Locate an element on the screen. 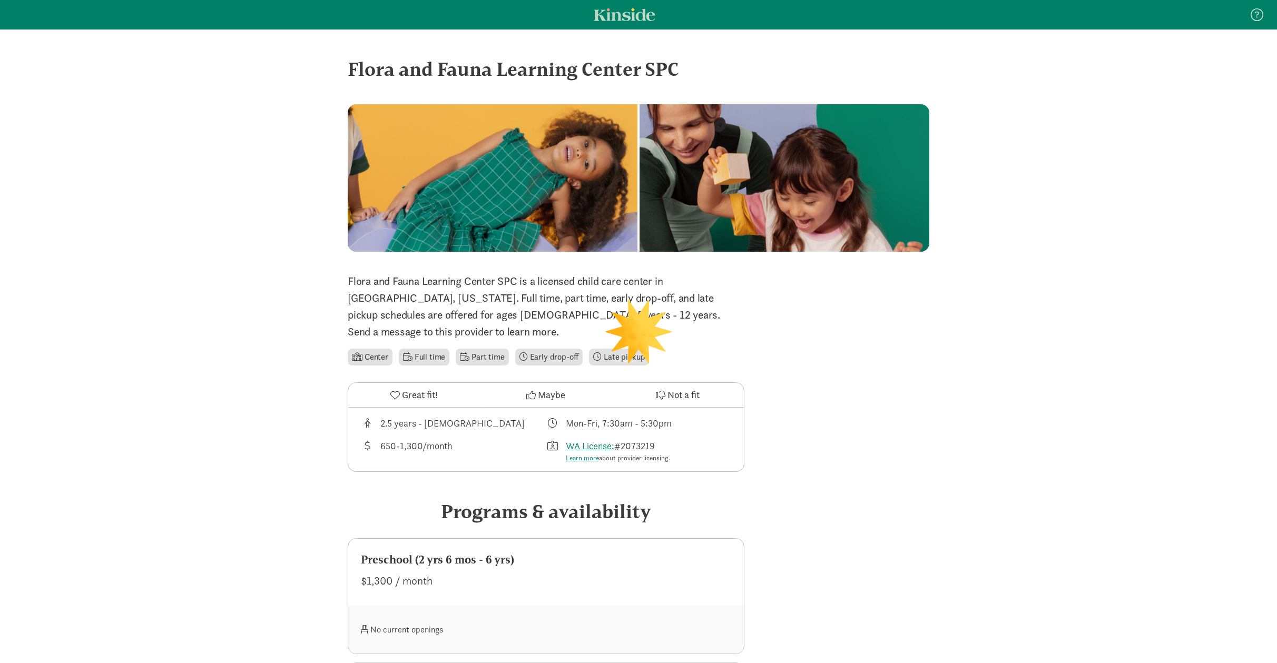 The width and height of the screenshot is (1277, 663). div: Average tuition for this program is located at coordinates (454, 451).